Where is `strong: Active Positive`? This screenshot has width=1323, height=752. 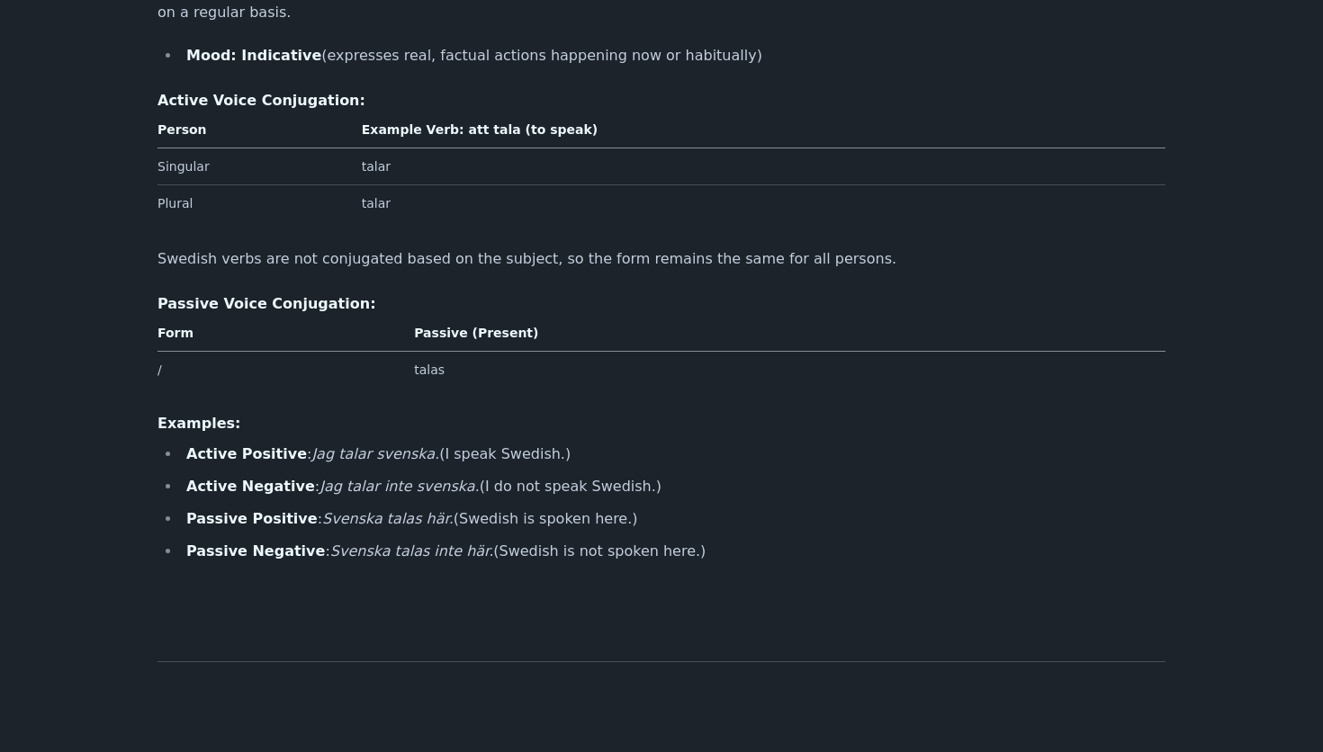 strong: Active Positive is located at coordinates (247, 454).